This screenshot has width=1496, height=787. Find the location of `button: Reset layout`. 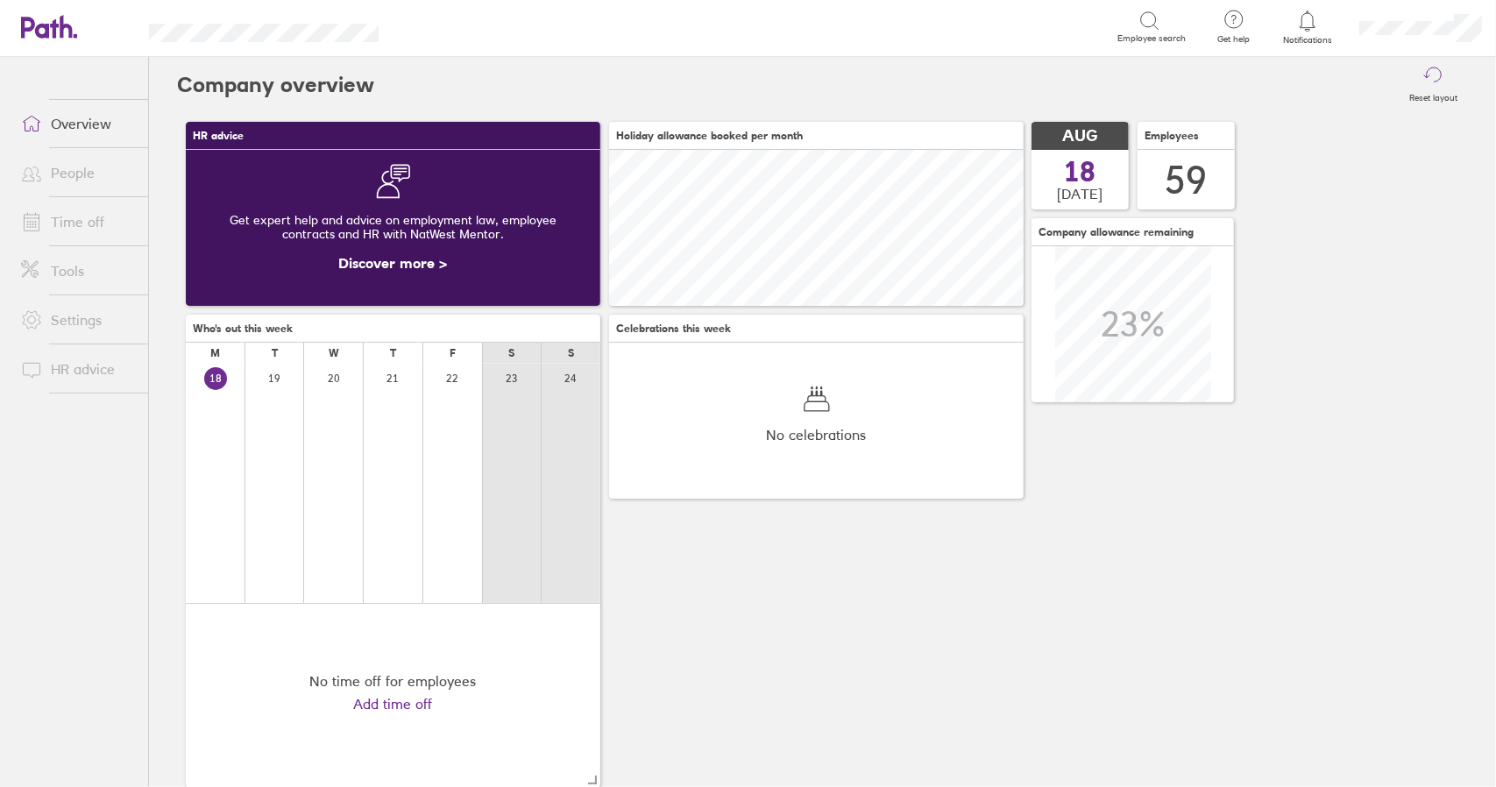

button: Reset layout is located at coordinates (1433, 85).